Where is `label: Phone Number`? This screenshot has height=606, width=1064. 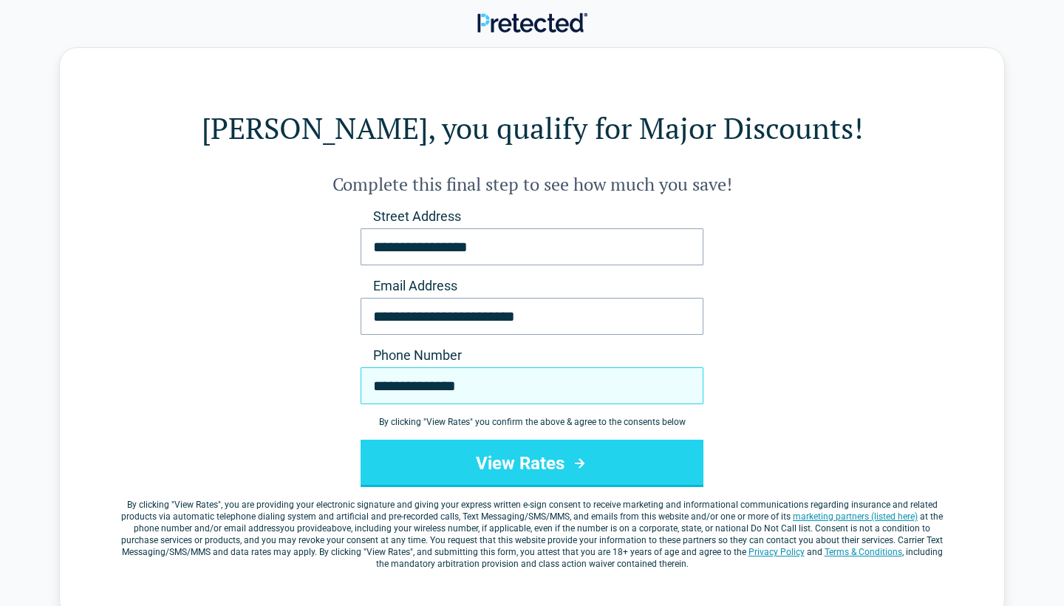
label: Phone Number is located at coordinates (532, 355).